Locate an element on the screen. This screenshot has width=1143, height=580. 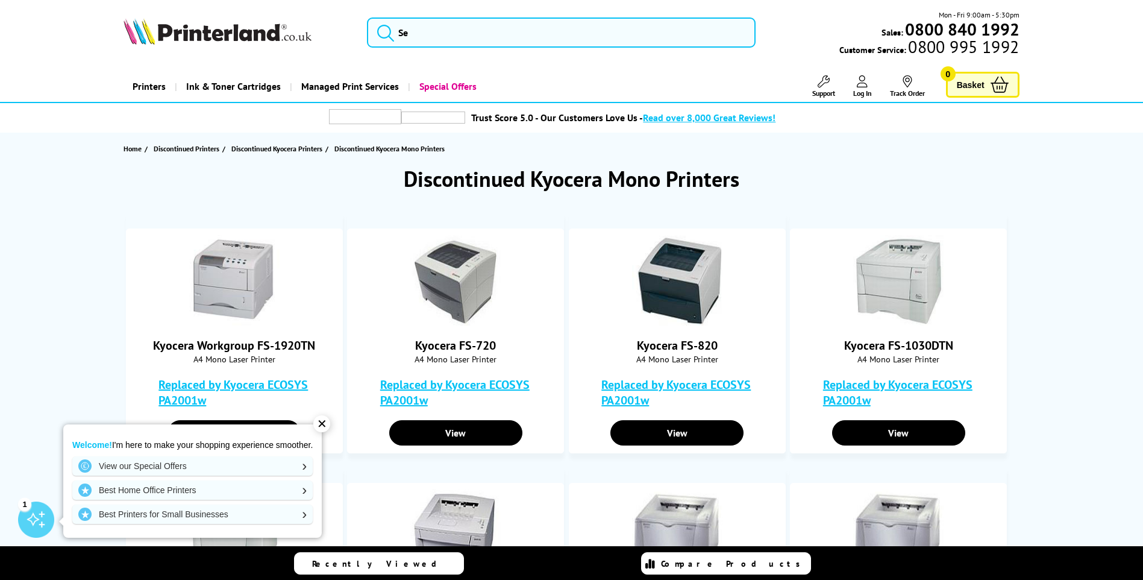
span: Log In is located at coordinates (862, 93).